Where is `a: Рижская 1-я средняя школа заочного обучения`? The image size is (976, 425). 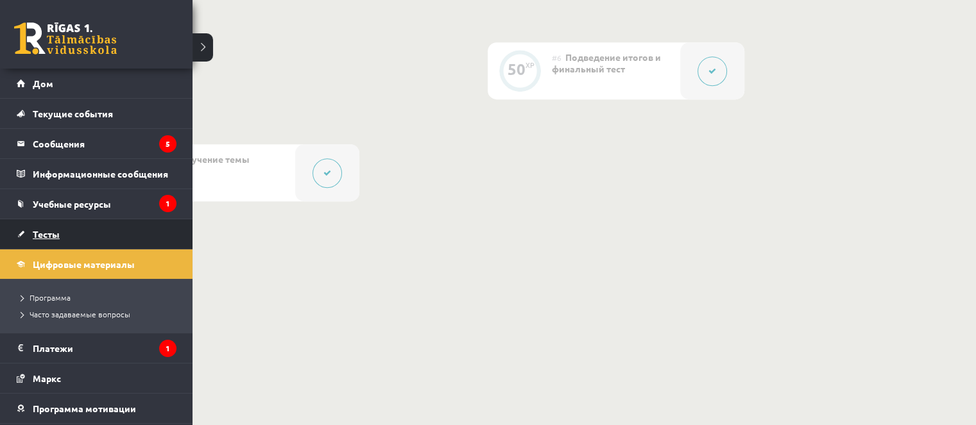 a: Рижская 1-я средняя школа заочного обучения is located at coordinates (65, 38).